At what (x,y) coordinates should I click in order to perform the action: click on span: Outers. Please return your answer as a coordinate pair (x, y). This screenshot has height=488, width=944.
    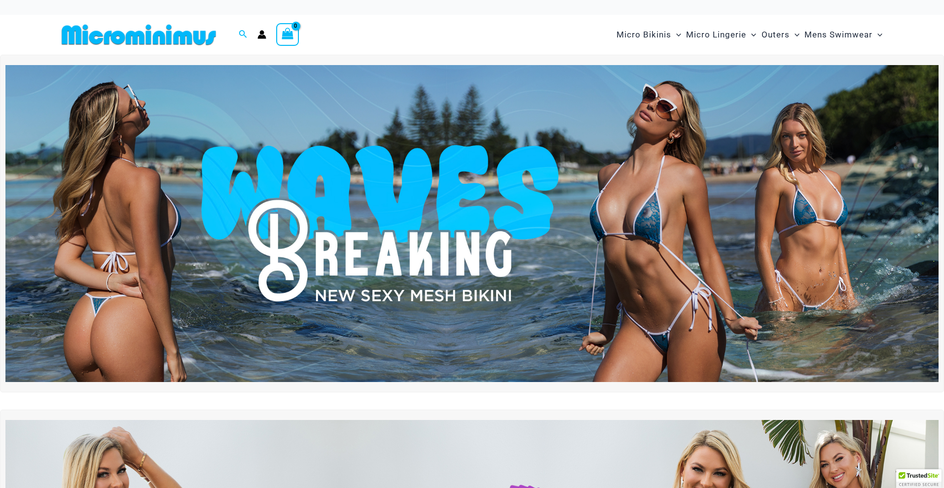
    Looking at the image, I should click on (775, 35).